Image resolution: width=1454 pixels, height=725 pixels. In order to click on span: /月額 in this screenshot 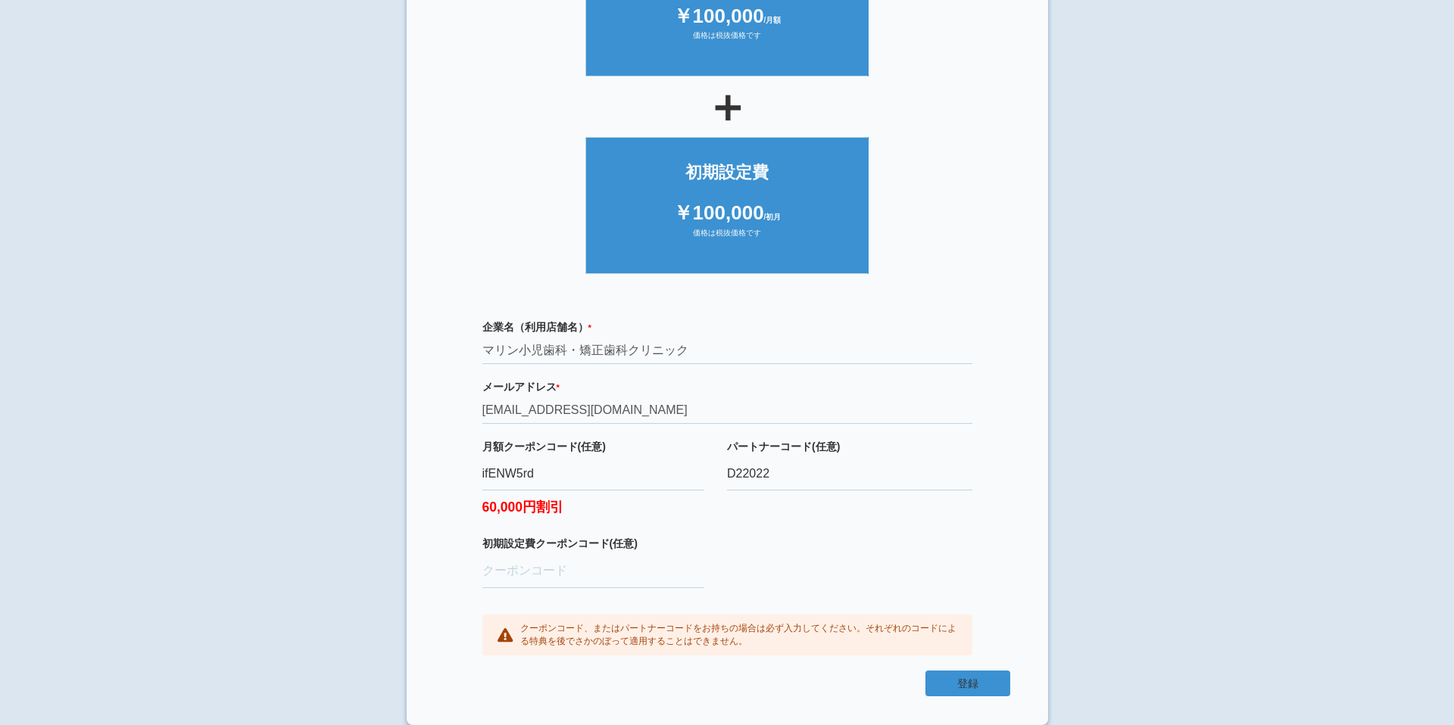, I will do `click(772, 20)`.